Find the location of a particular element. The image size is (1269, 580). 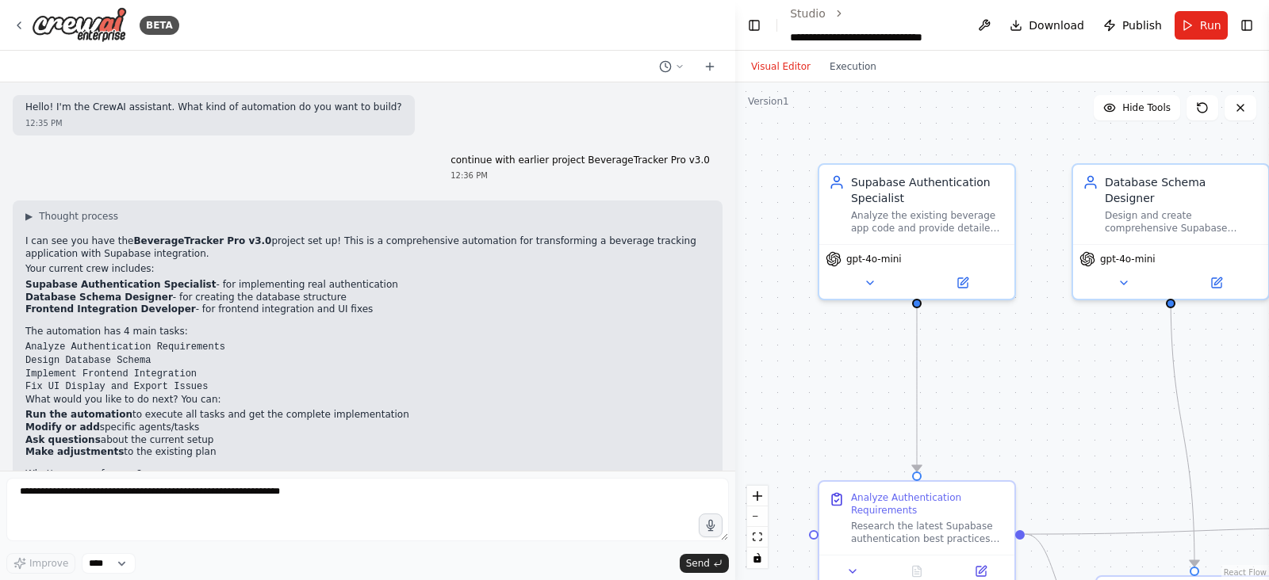

p: I can see you have the project set up! This is a comprehensive automation for transforming a beve... is located at coordinates (367, 247).